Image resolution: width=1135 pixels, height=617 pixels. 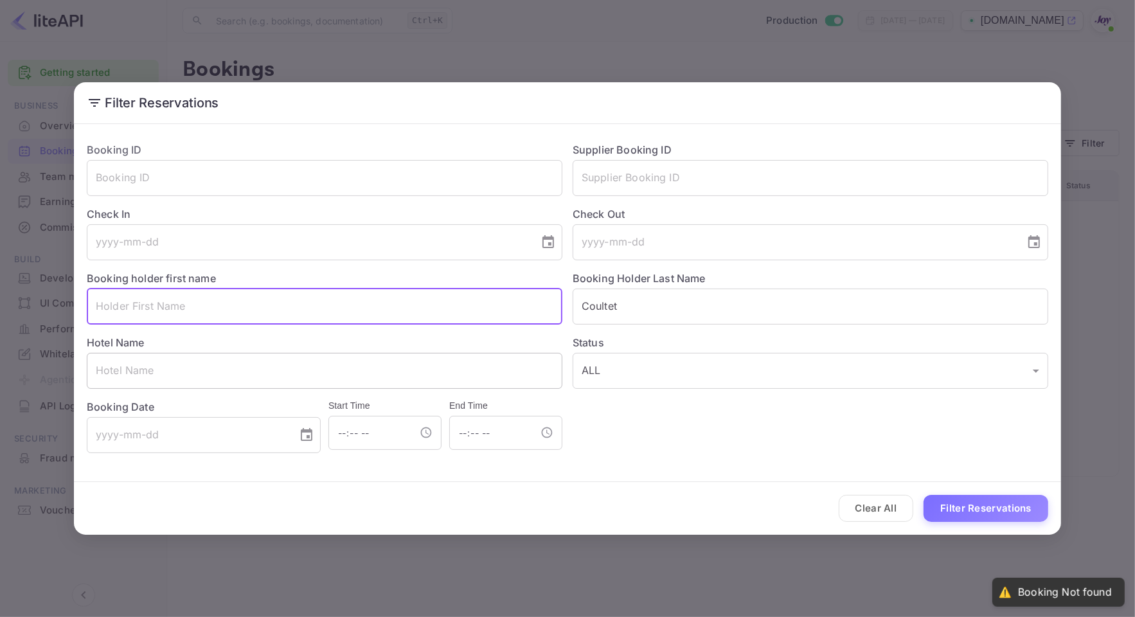 I want to click on label: Check In, so click(x=325, y=214).